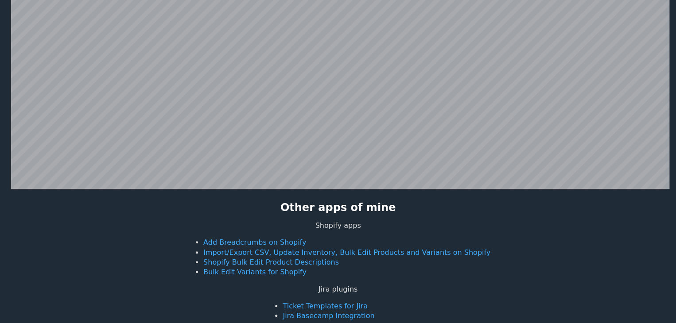  Describe the element at coordinates (255, 242) in the screenshot. I see `a: Add Breadcrumbs on Shopify` at that location.